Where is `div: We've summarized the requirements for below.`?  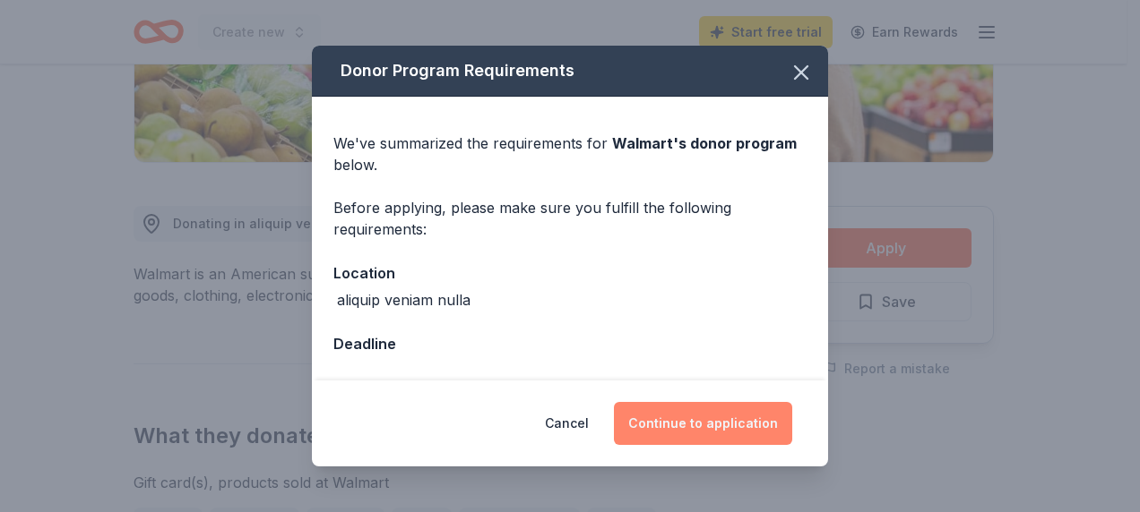
div: We've summarized the requirements for below. is located at coordinates (570, 154).